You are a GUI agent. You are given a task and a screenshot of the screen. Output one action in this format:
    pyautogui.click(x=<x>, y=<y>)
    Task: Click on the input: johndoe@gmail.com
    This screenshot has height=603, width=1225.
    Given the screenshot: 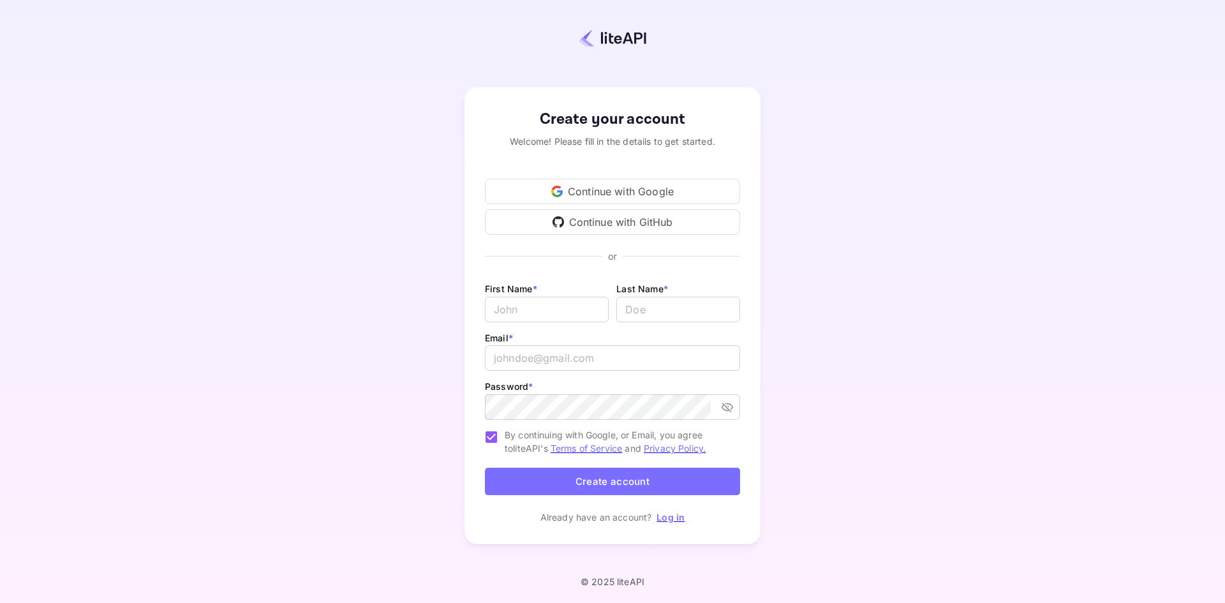 What is the action you would take?
    pyautogui.click(x=613, y=358)
    